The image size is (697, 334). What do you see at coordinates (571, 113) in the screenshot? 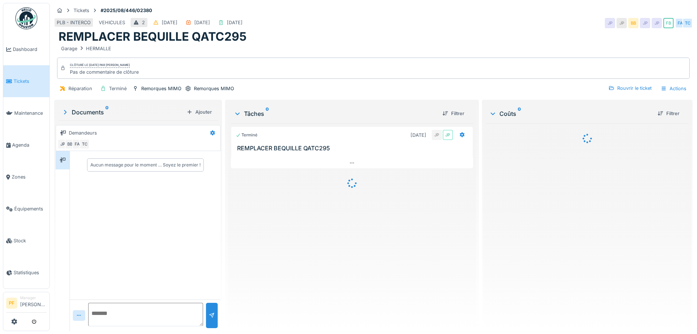
I see `div: Coûts` at bounding box center [571, 113].